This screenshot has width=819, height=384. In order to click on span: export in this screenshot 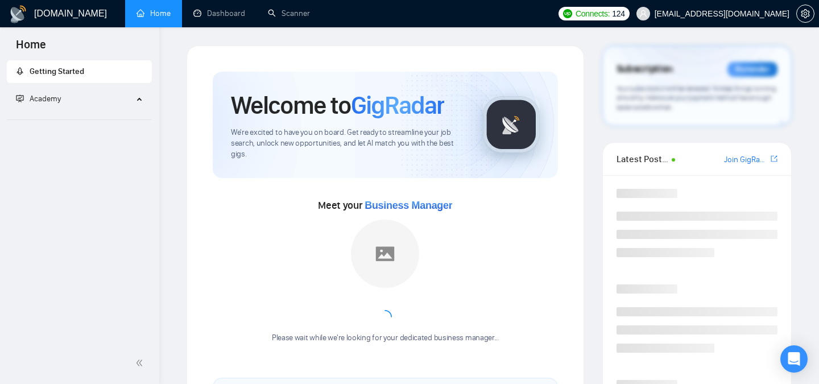, I will do `click(774, 159)`.